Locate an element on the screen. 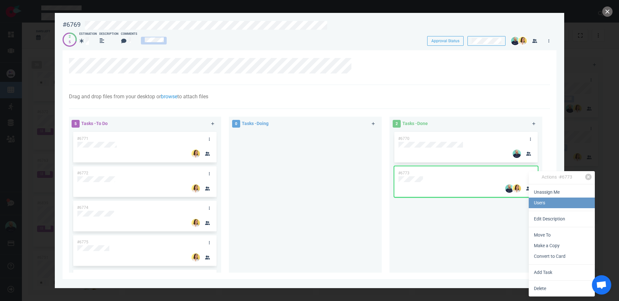 Image resolution: width=619 pixels, height=301 pixels. div: #6769 is located at coordinates (72, 24).